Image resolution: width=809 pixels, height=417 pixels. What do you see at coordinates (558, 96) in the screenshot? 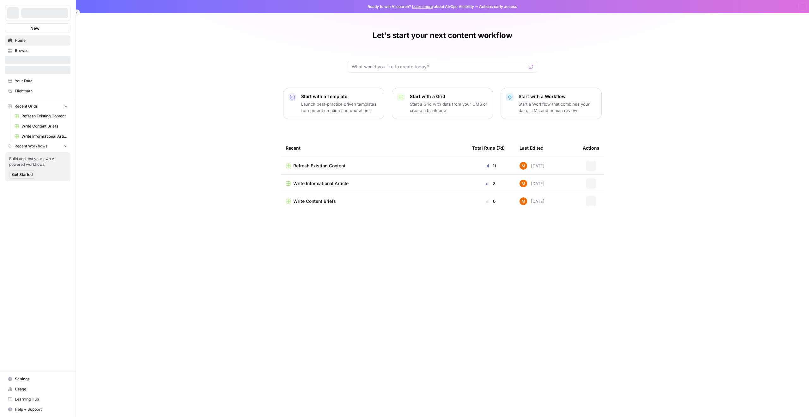
I see `p: Start with a Workflow` at bounding box center [558, 96].